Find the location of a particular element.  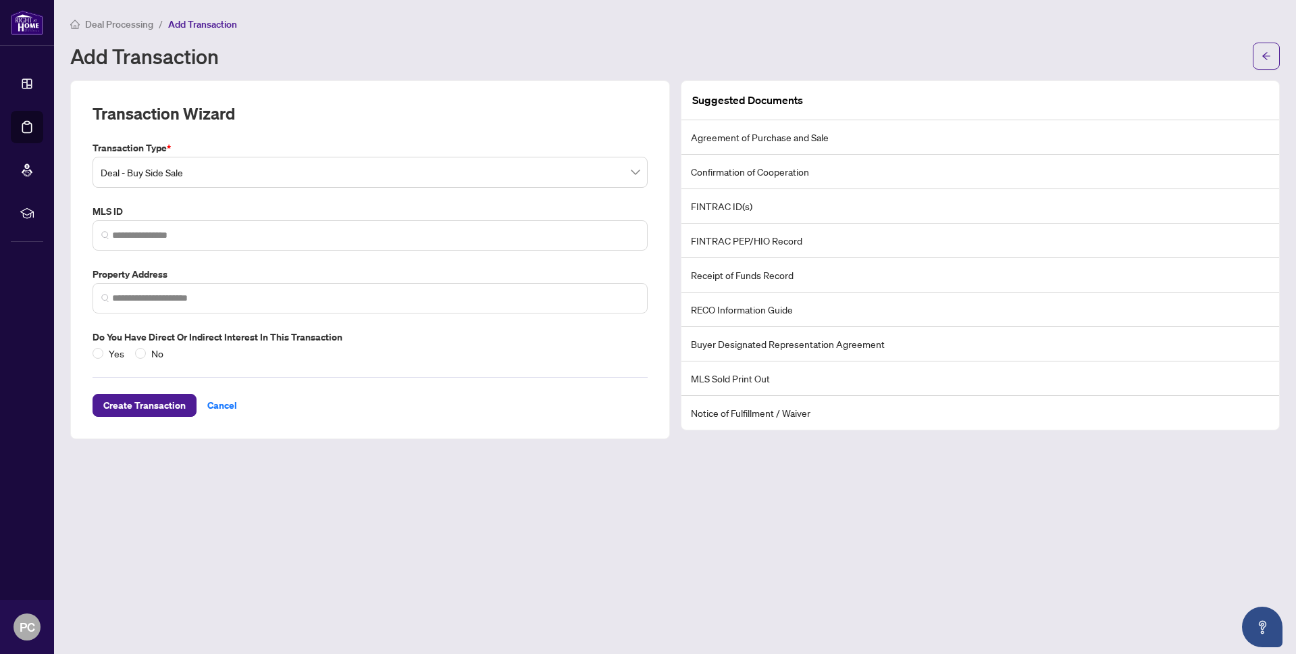

span: Deal Processing is located at coordinates (119, 24).